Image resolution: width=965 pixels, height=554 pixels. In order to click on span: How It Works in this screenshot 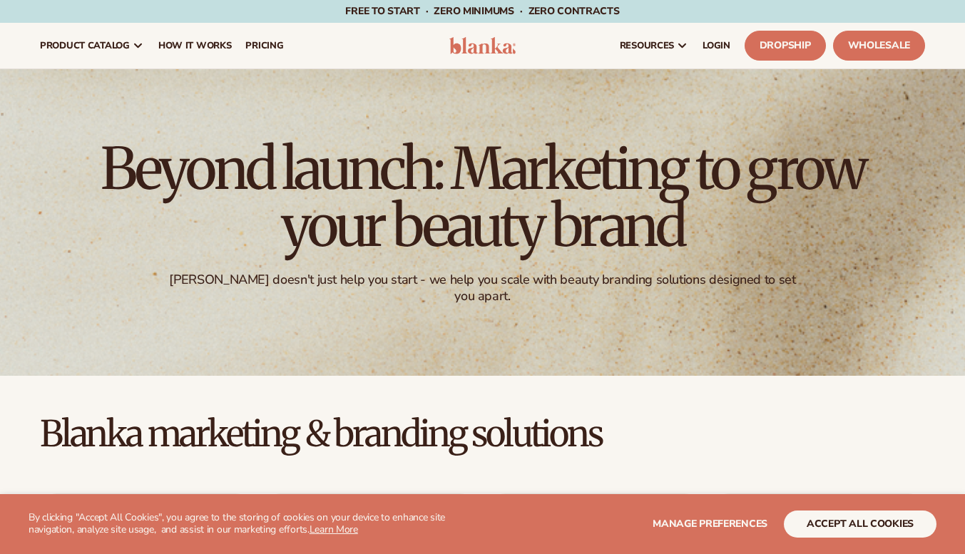, I will do `click(195, 46)`.